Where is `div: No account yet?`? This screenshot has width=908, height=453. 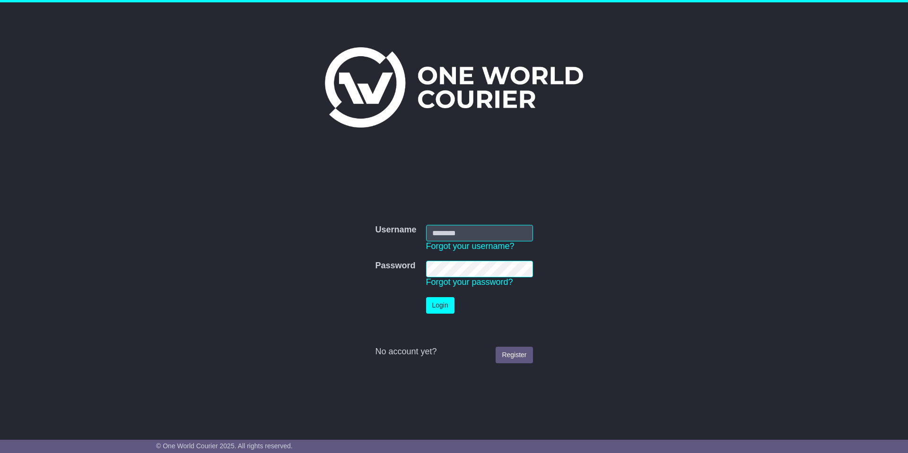 div: No account yet? is located at coordinates (453, 352).